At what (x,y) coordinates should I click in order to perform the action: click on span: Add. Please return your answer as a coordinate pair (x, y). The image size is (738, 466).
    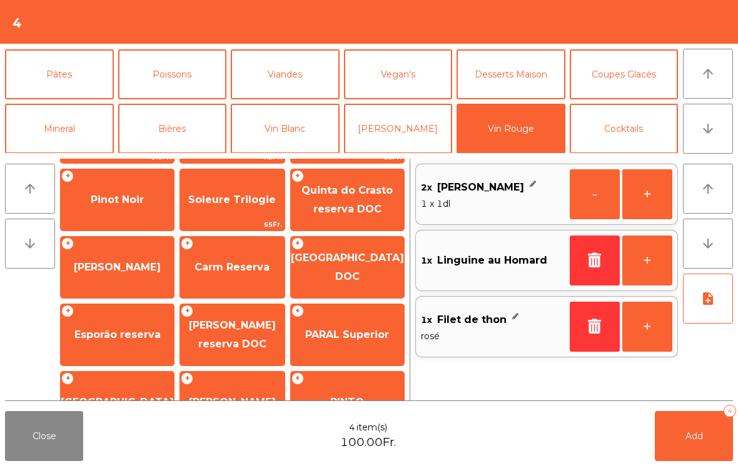
    Looking at the image, I should click on (694, 436).